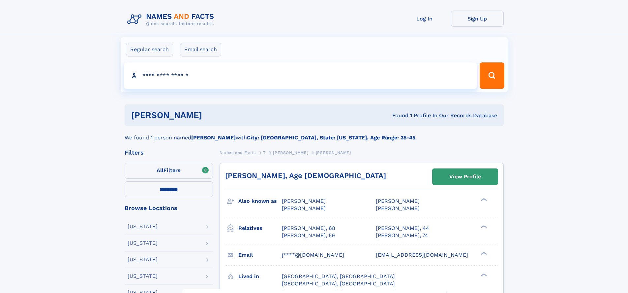  I want to click on label: Regular search, so click(149, 49).